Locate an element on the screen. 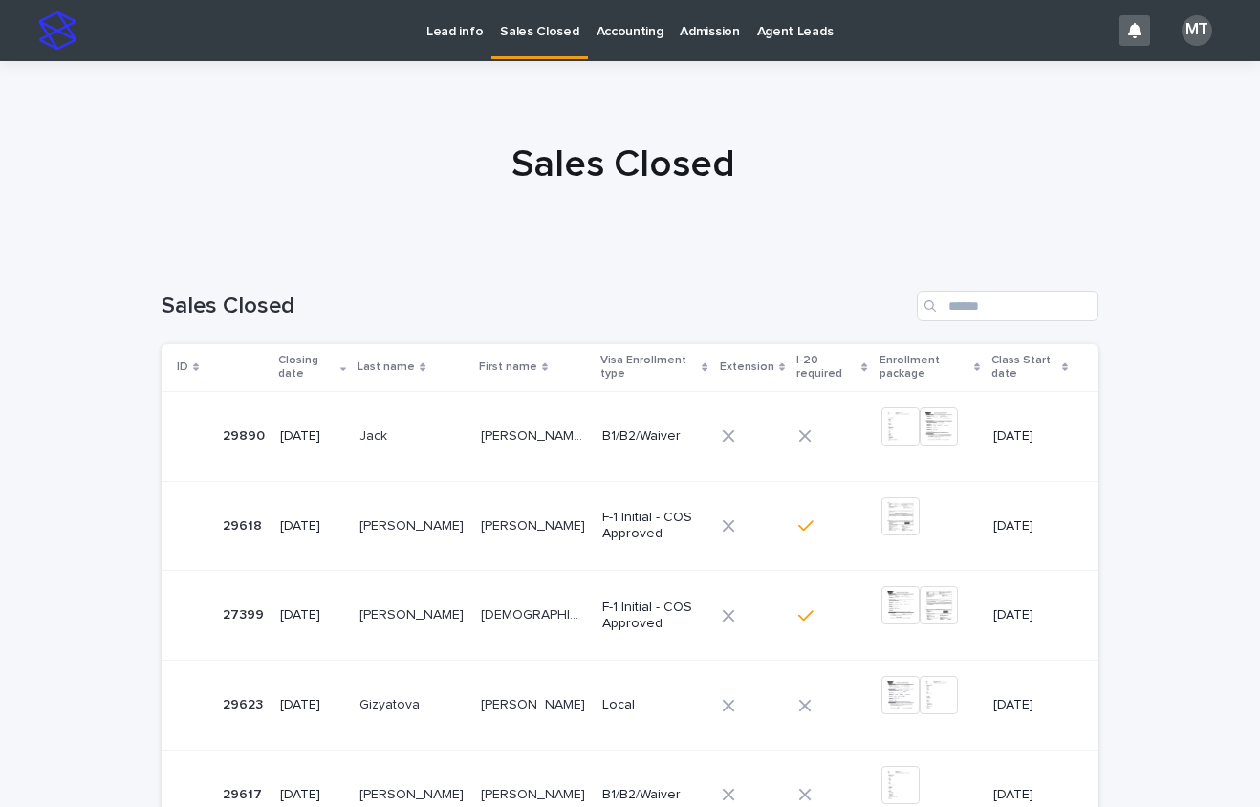  img: stacker-logo-s-only.png is located at coordinates (57, 31).